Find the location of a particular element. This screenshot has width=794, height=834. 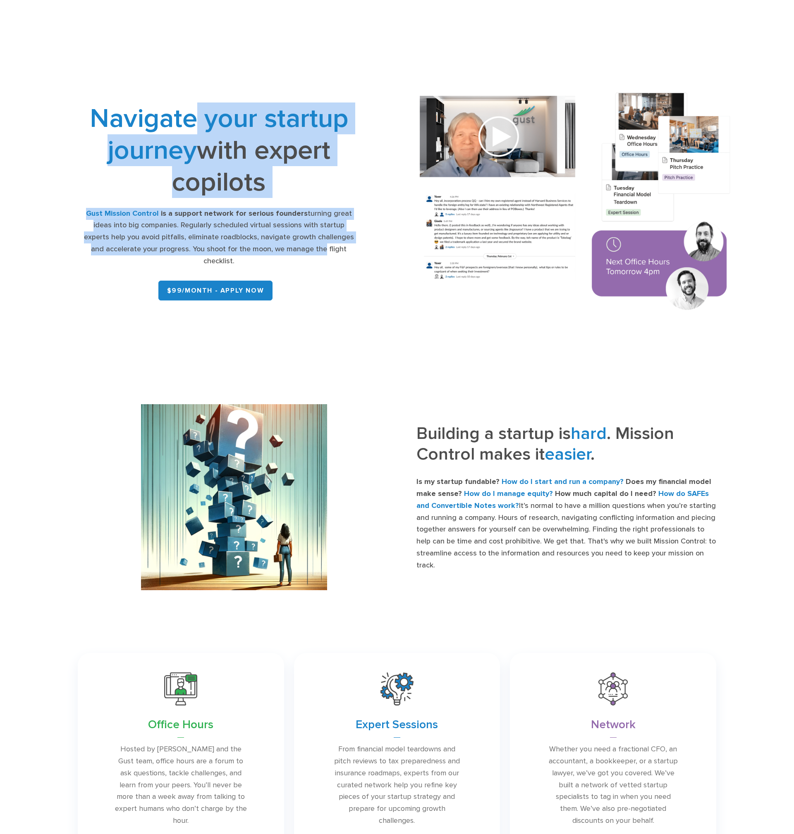

strong: Does my financial model make sense? is located at coordinates (564, 488).